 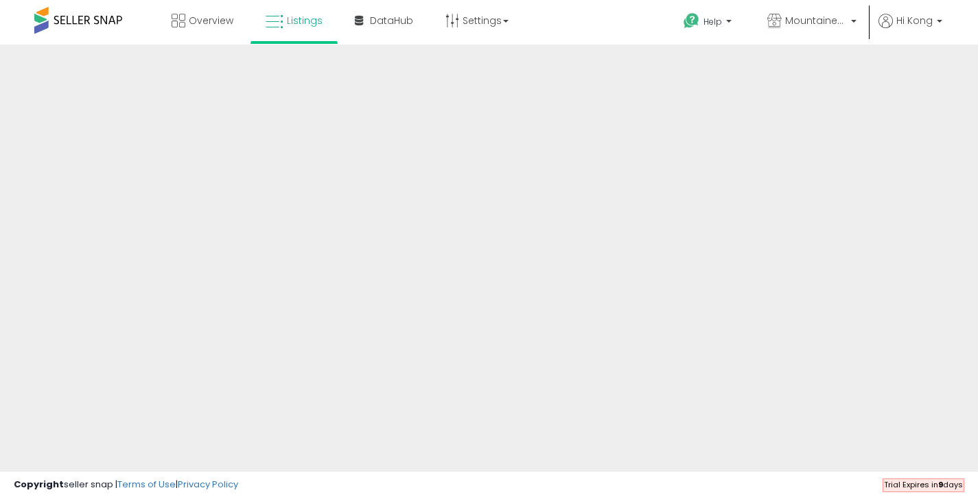 What do you see at coordinates (211, 21) in the screenshot?
I see `span: Overview` at bounding box center [211, 21].